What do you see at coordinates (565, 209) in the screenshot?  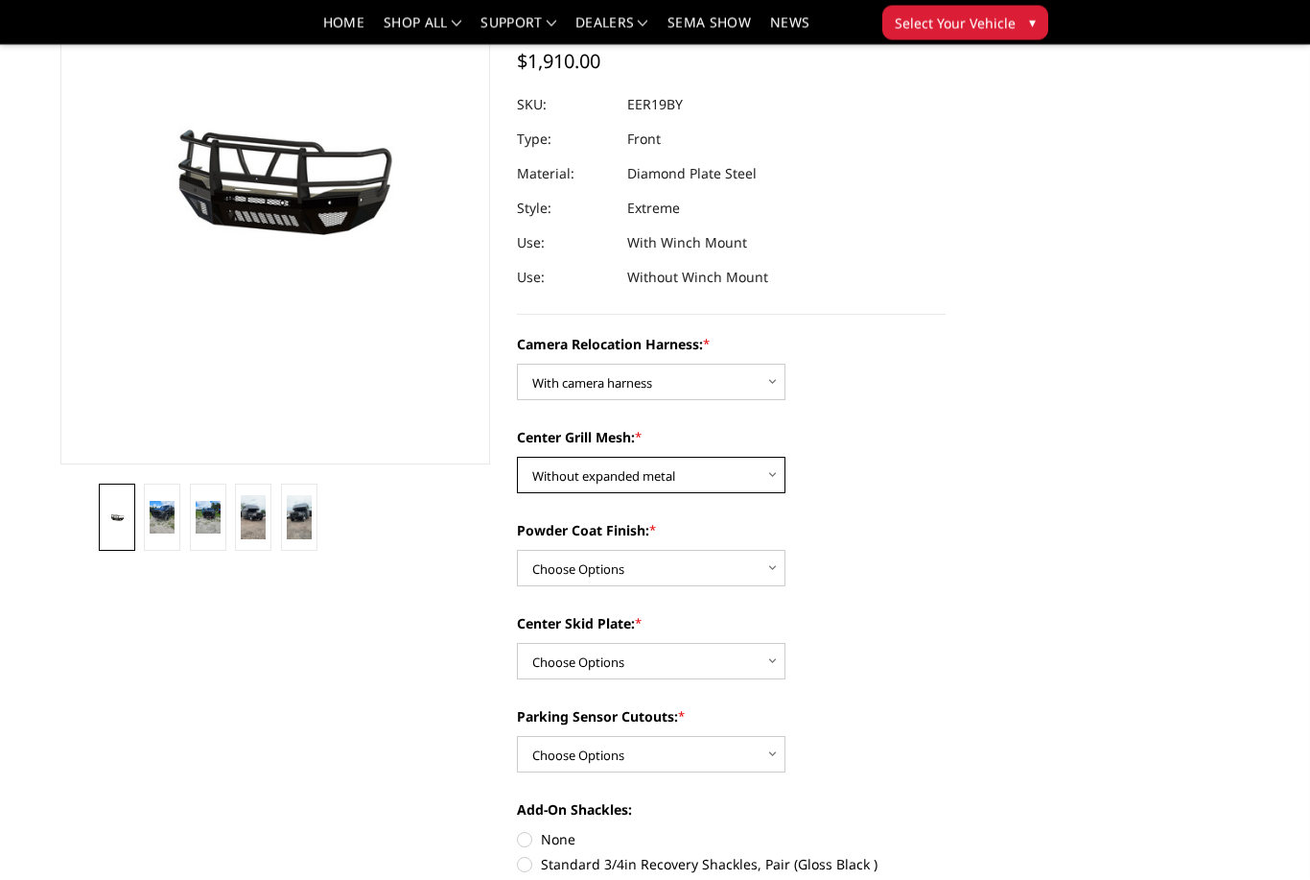 I see `dt: Style:` at bounding box center [565, 209].